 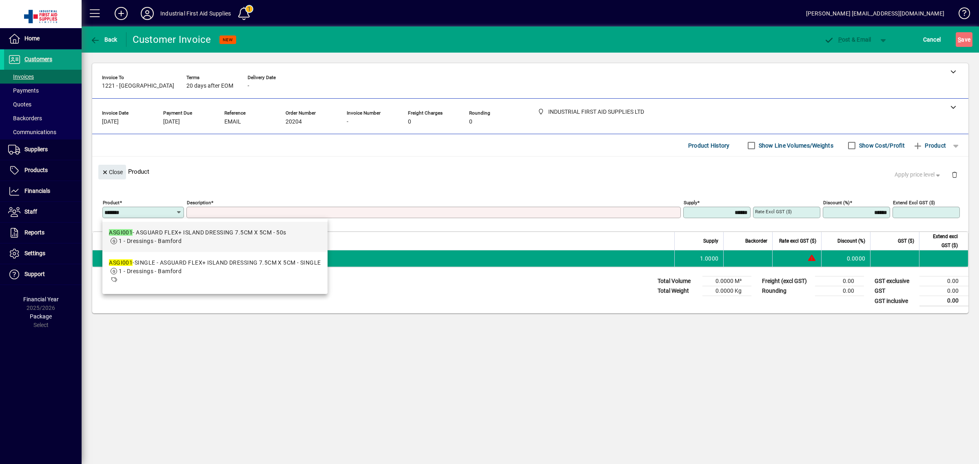 I want to click on span: Backorders, so click(x=25, y=118).